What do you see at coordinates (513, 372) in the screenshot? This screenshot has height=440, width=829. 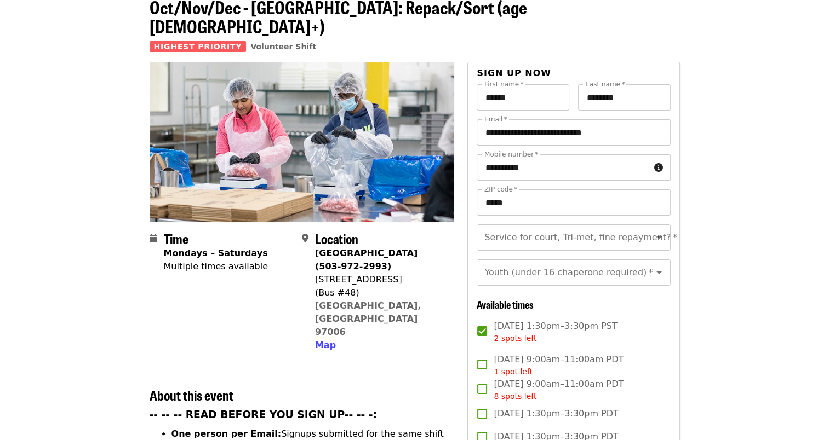 I see `span: 1 spot left` at bounding box center [513, 372].